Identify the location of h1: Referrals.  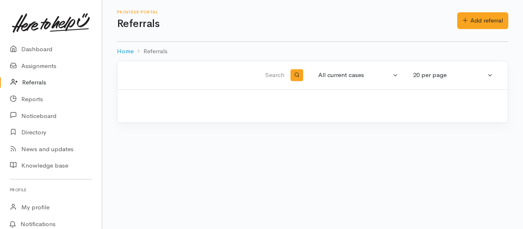
(287, 24).